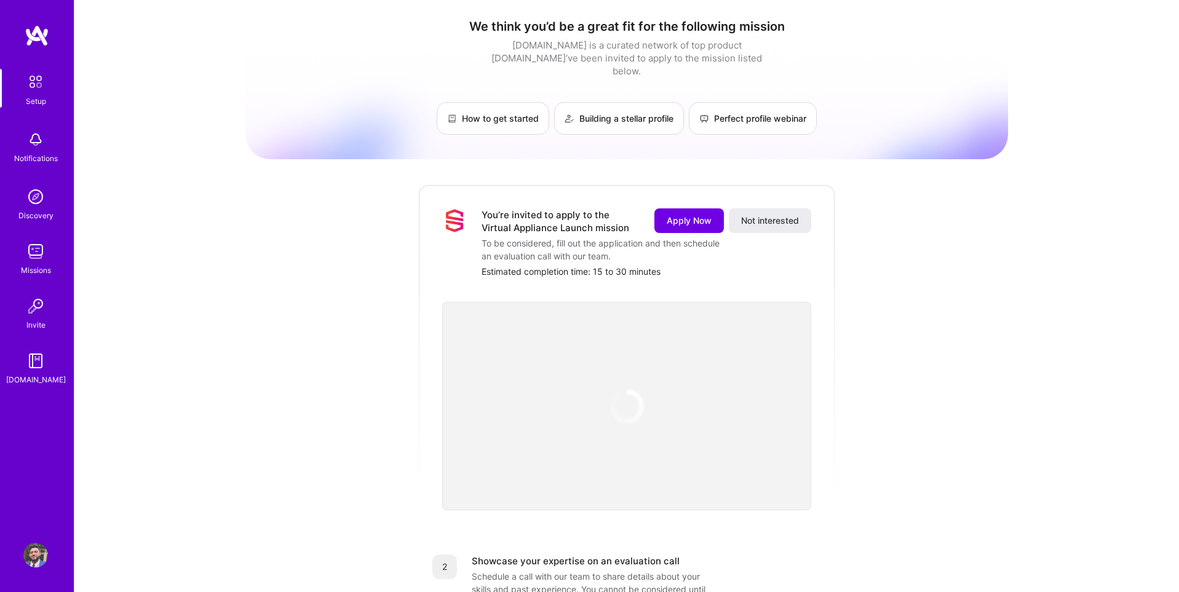 The height and width of the screenshot is (592, 1179). I want to click on img: teamwork, so click(36, 252).